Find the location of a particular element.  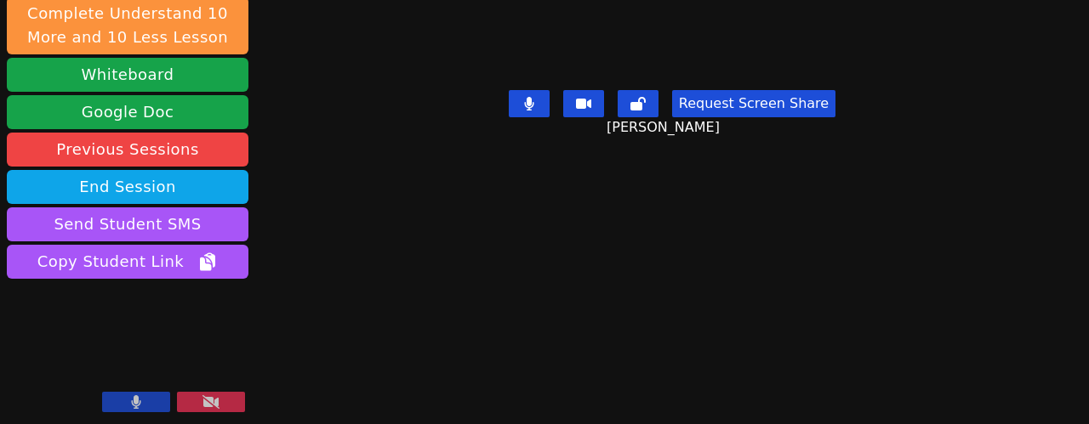

span: Copy Student Link is located at coordinates (128, 262).